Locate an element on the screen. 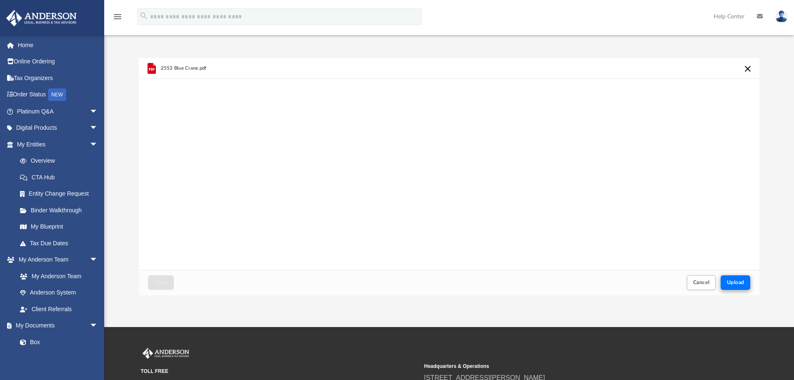 The height and width of the screenshot is (380, 794). a: Overview is located at coordinates (61, 161).